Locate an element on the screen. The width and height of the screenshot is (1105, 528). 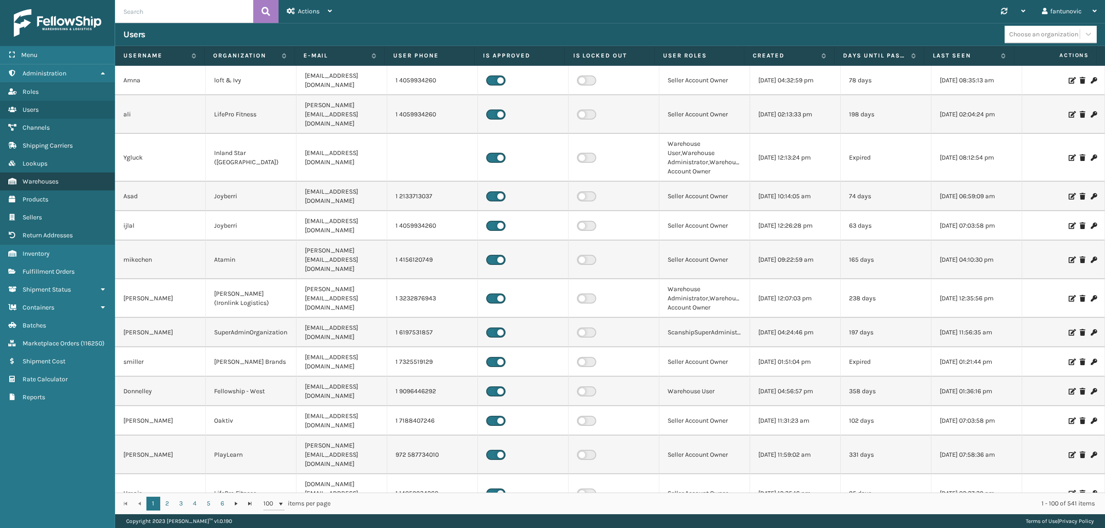
span: Containers is located at coordinates (38, 307).